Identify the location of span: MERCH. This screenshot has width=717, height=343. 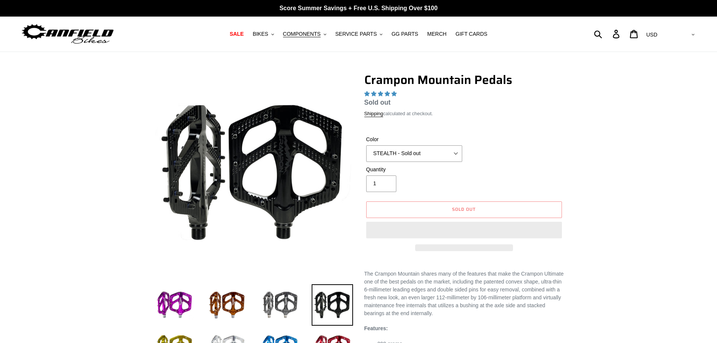
(437, 34).